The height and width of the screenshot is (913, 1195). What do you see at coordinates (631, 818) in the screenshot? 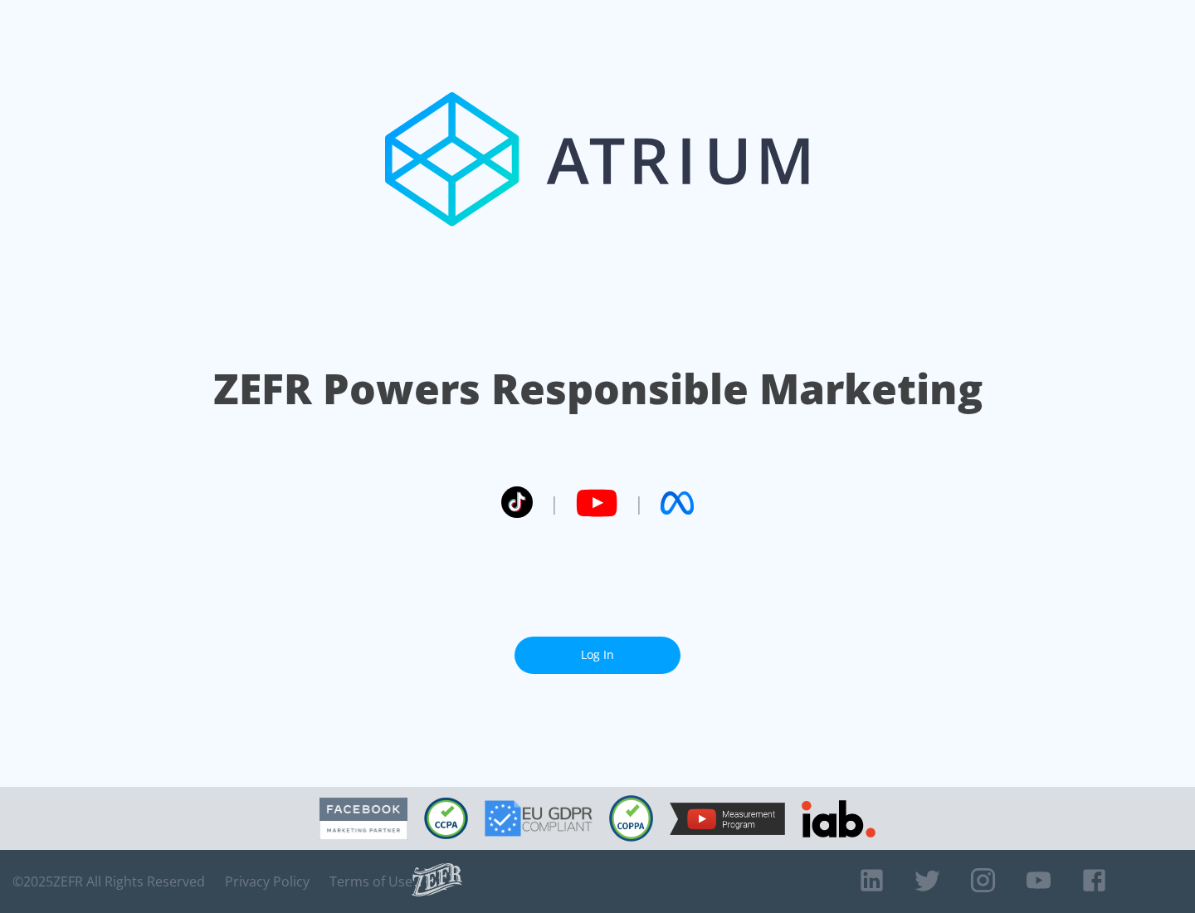
I see `img: COPPA Compliant` at bounding box center [631, 818].